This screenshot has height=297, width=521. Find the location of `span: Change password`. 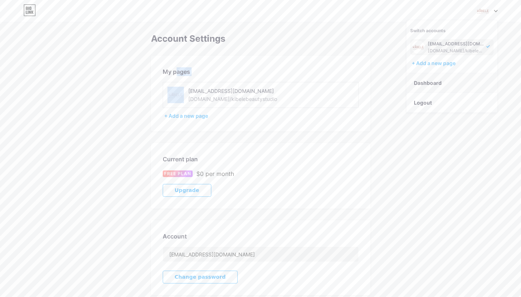

span: Change password is located at coordinates (200, 277).